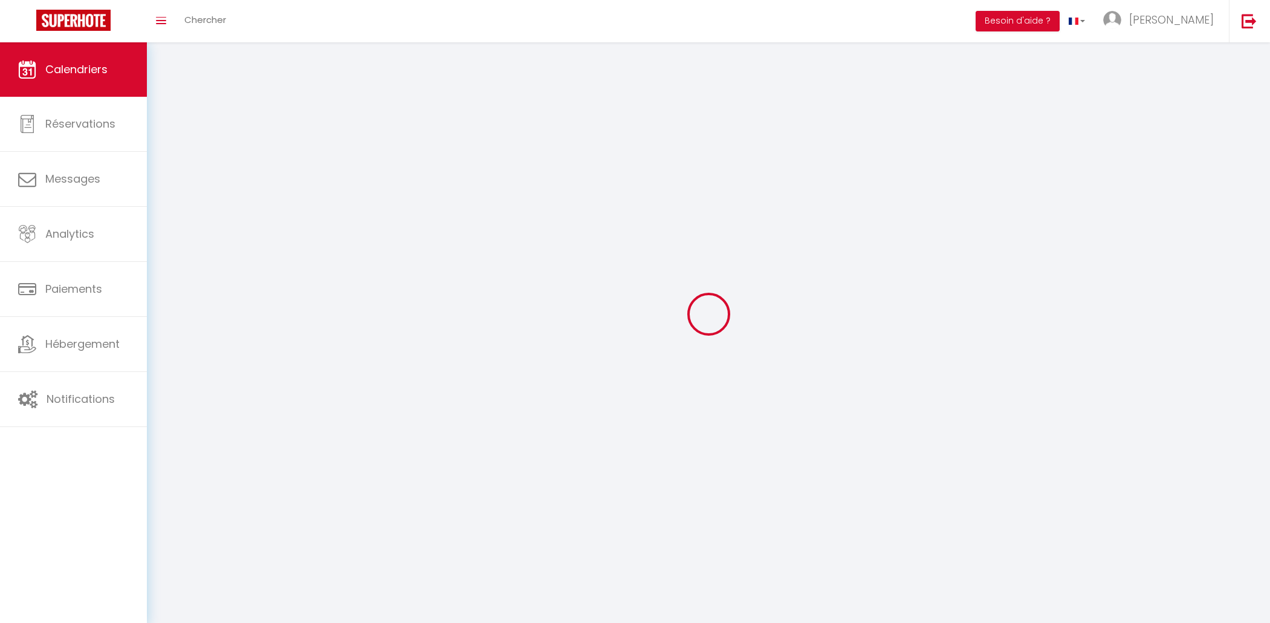 The height and width of the screenshot is (623, 1270). I want to click on span: Analytics, so click(70, 233).